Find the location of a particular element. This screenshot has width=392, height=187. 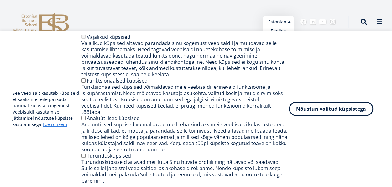

div: Analüütilised küpsised võimaldavad meil teha kindlaks meie veebisaidi külastuste arvu ja liikluse... is located at coordinates (185, 137).